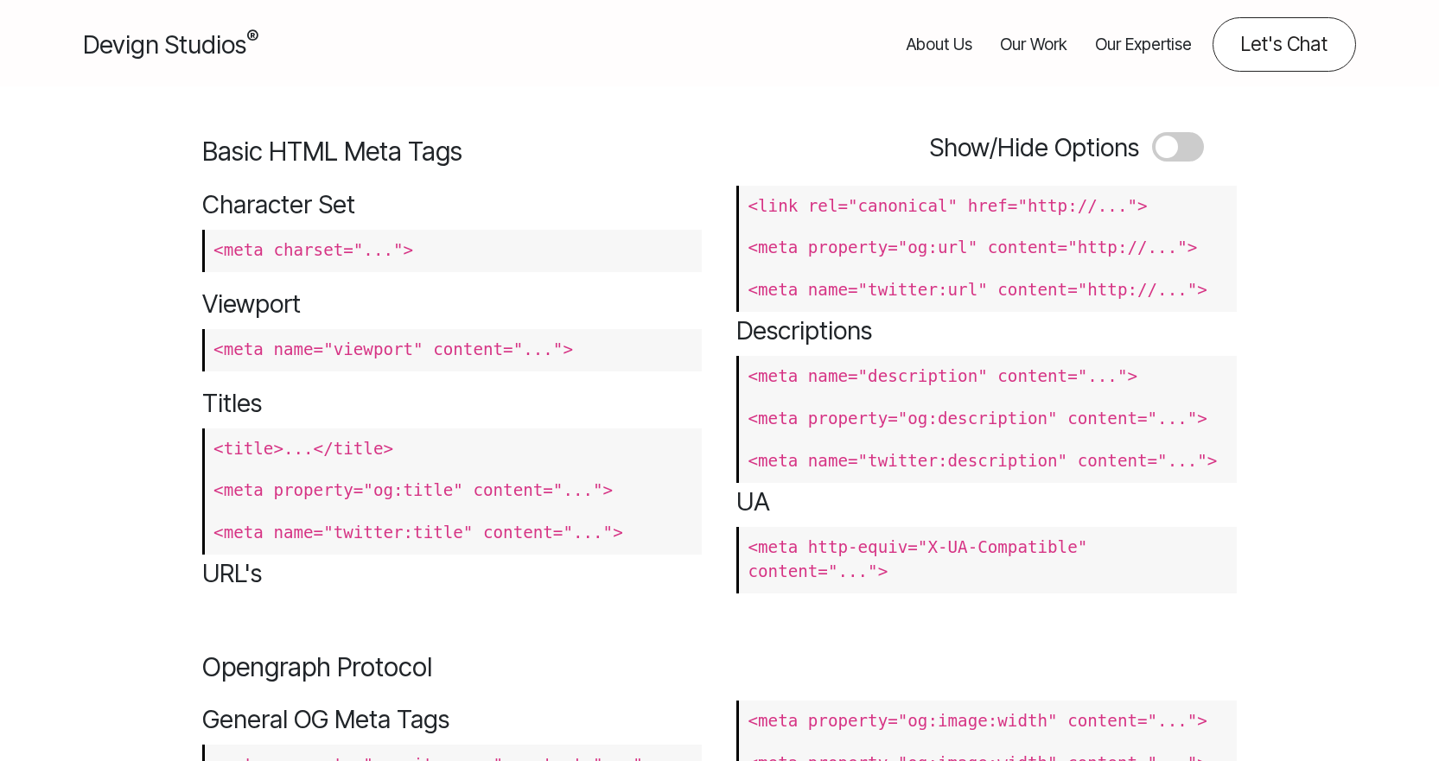 Image resolution: width=1439 pixels, height=761 pixels. What do you see at coordinates (452, 204) in the screenshot?
I see `h4: Character Set` at bounding box center [452, 204].